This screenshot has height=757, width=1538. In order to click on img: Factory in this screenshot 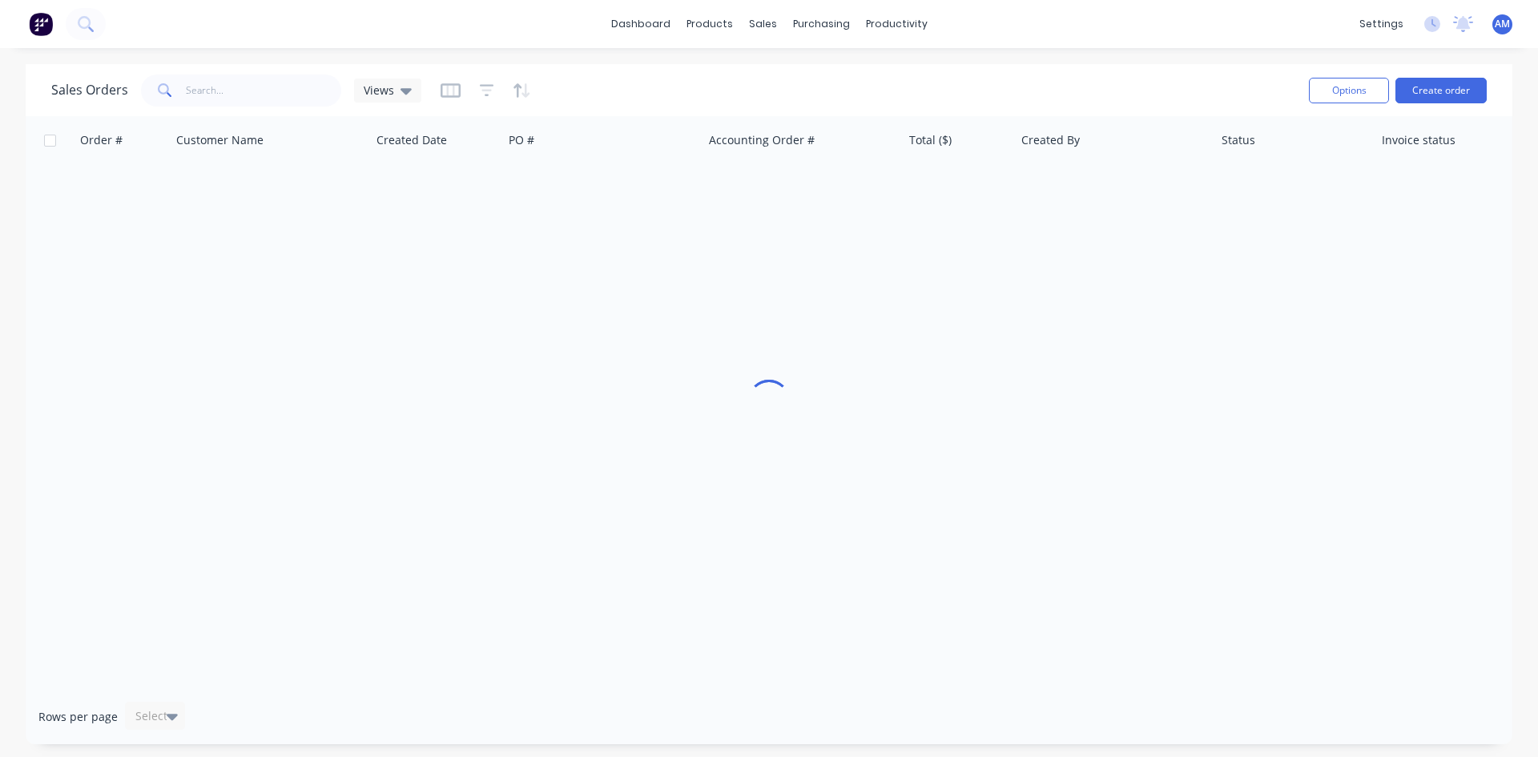, I will do `click(41, 24)`.